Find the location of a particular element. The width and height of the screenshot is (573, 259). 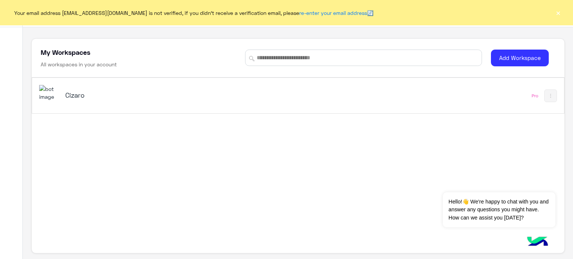

h5: My Workspaces is located at coordinates (65, 52).